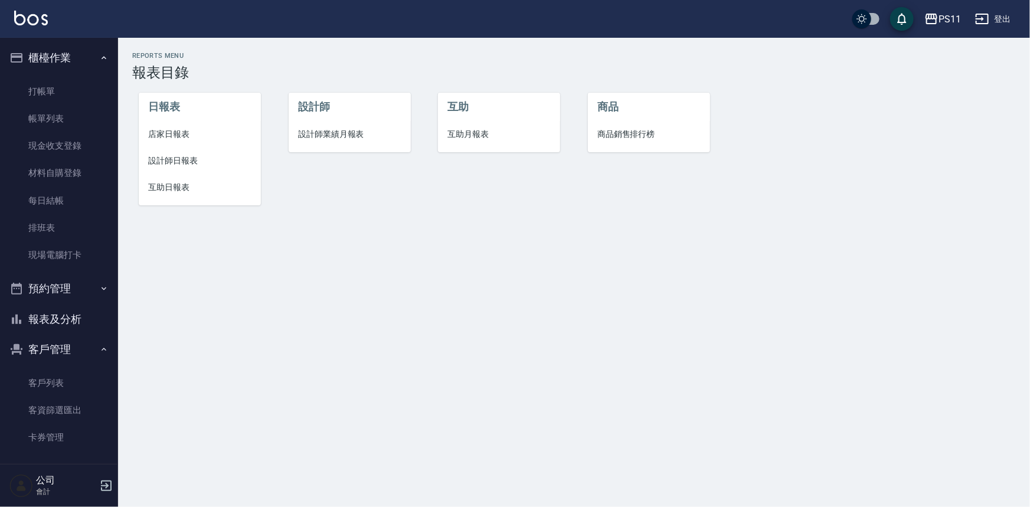 This screenshot has height=507, width=1030. I want to click on button: PS11, so click(943, 19).